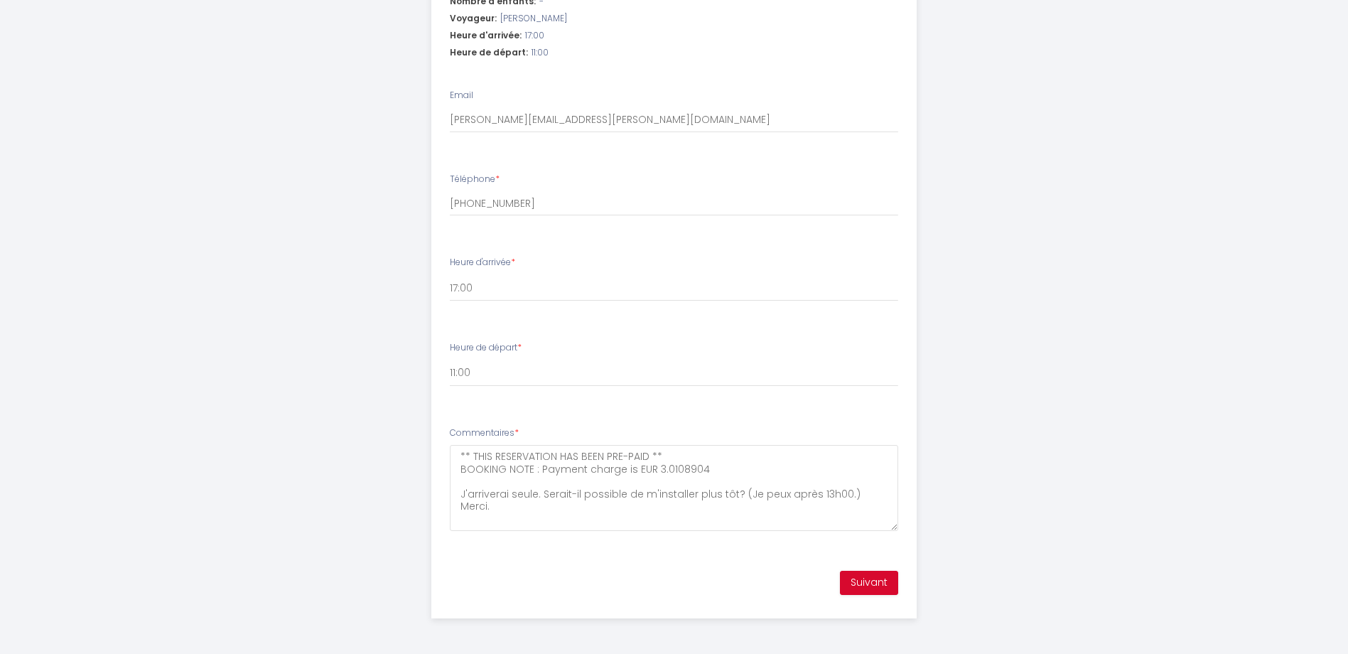 The image size is (1348, 654). I want to click on label: Commentaires, so click(484, 433).